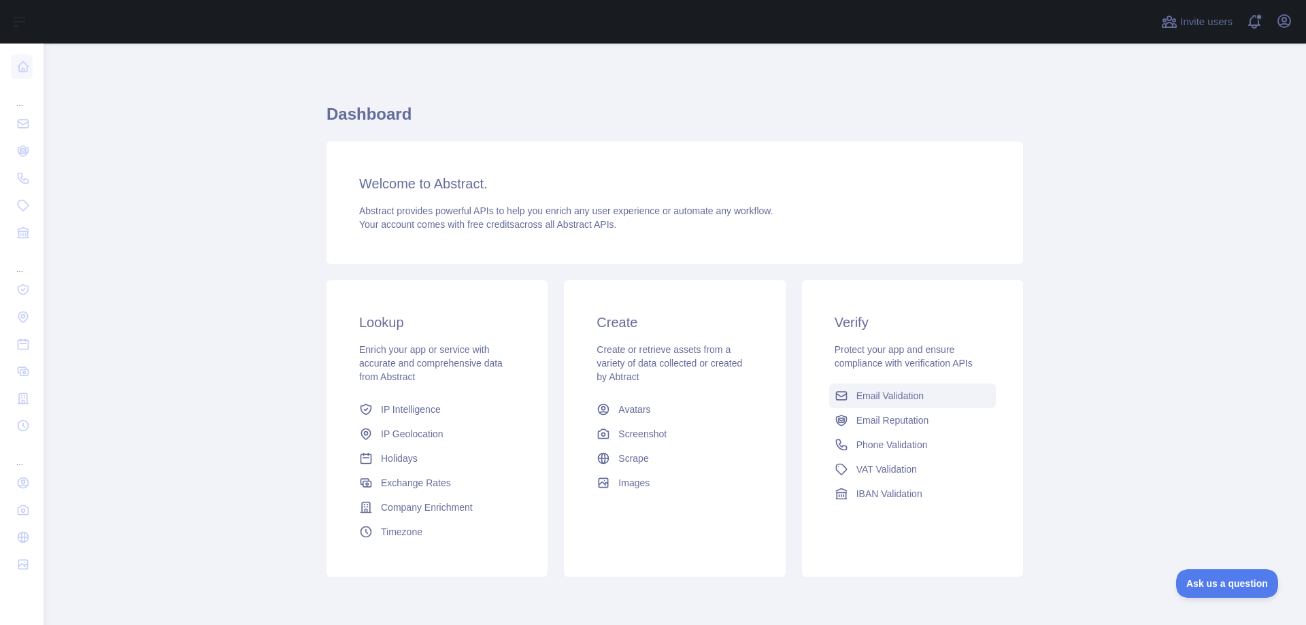 The image size is (1306, 625). What do you see at coordinates (412, 434) in the screenshot?
I see `span: IP Geolocation` at bounding box center [412, 434].